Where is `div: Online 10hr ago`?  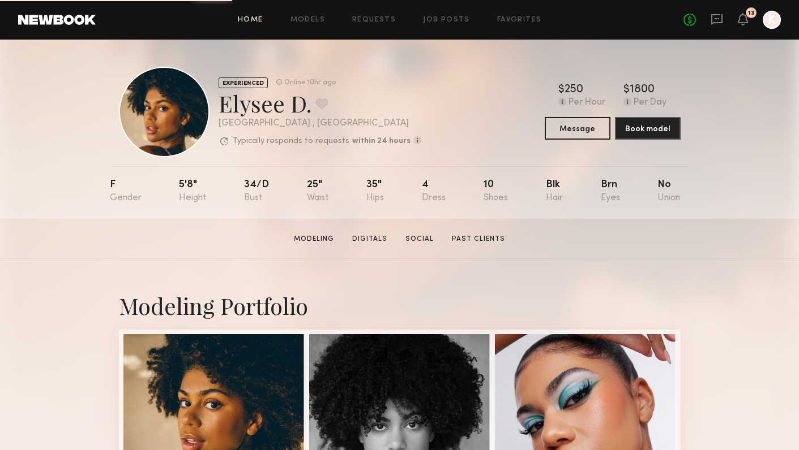 div: Online 10hr ago is located at coordinates (310, 83).